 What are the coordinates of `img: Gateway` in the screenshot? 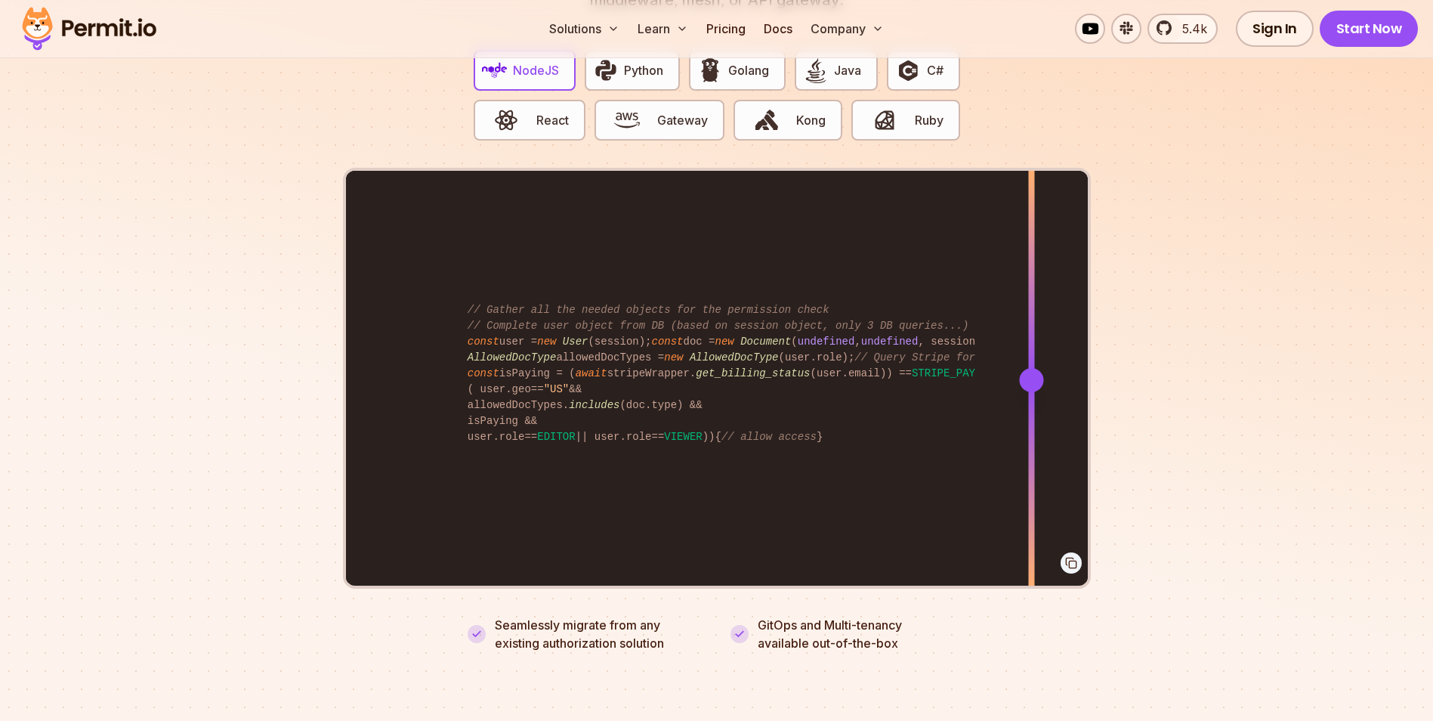 It's located at (627, 120).